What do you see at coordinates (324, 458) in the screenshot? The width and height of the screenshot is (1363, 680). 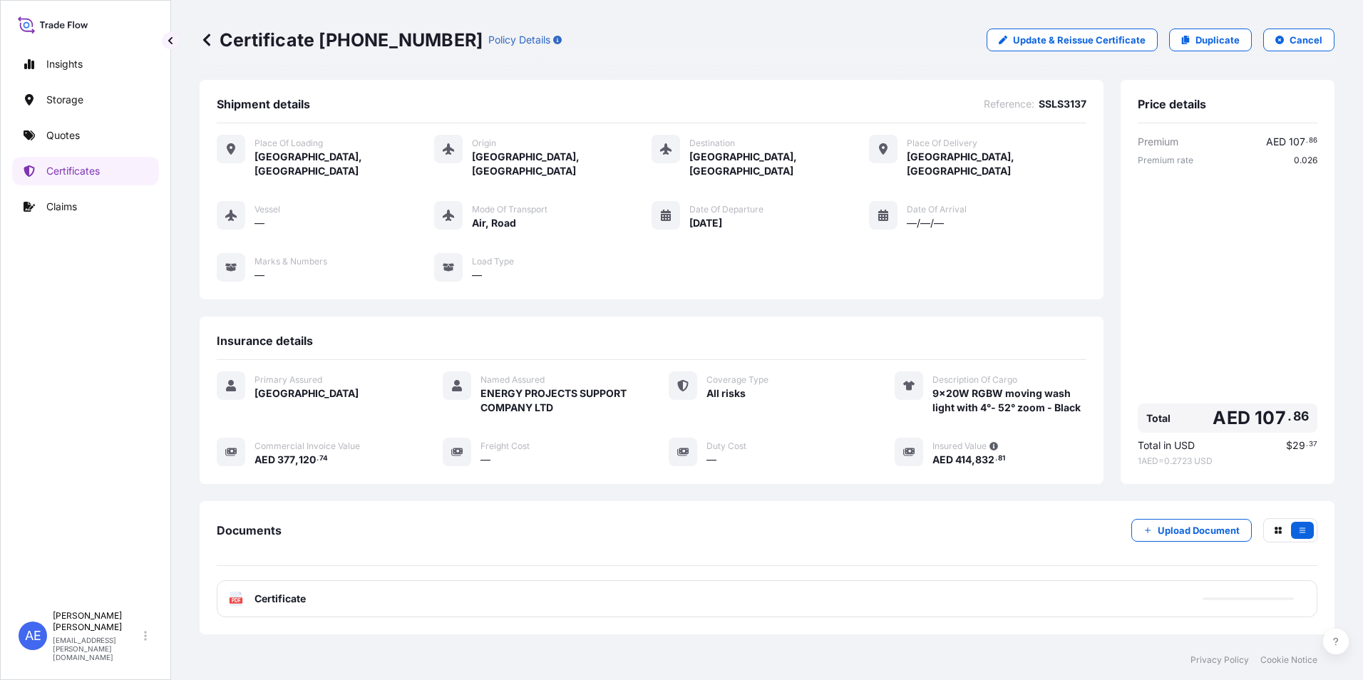 I see `span: 74` at bounding box center [324, 458].